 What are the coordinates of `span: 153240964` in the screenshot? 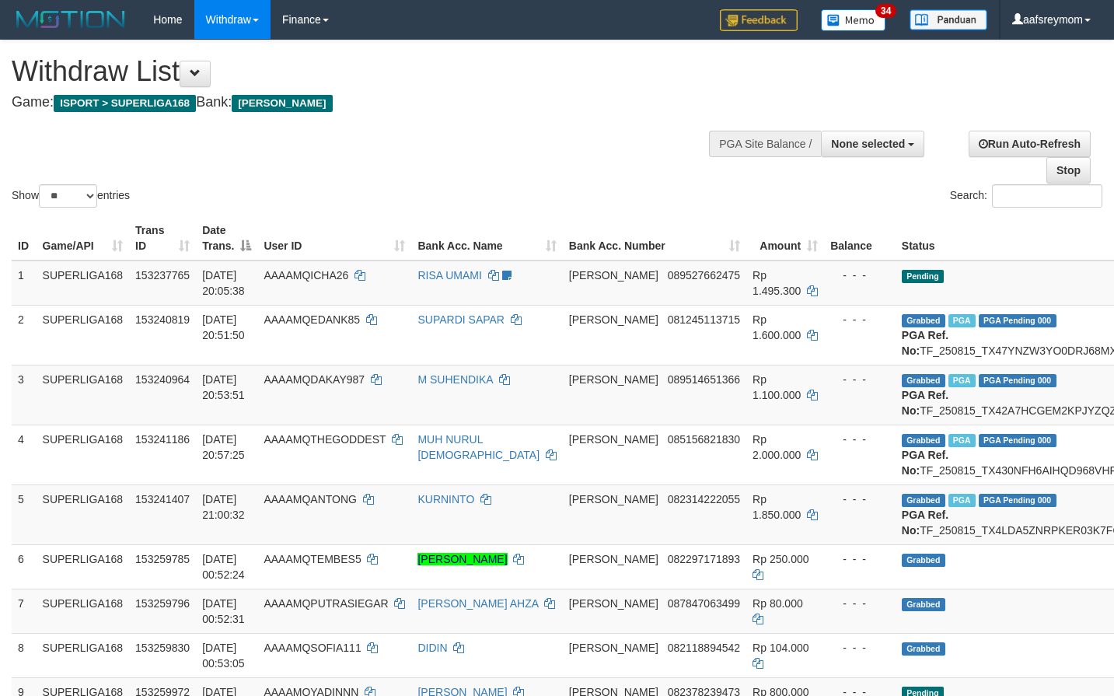 It's located at (162, 379).